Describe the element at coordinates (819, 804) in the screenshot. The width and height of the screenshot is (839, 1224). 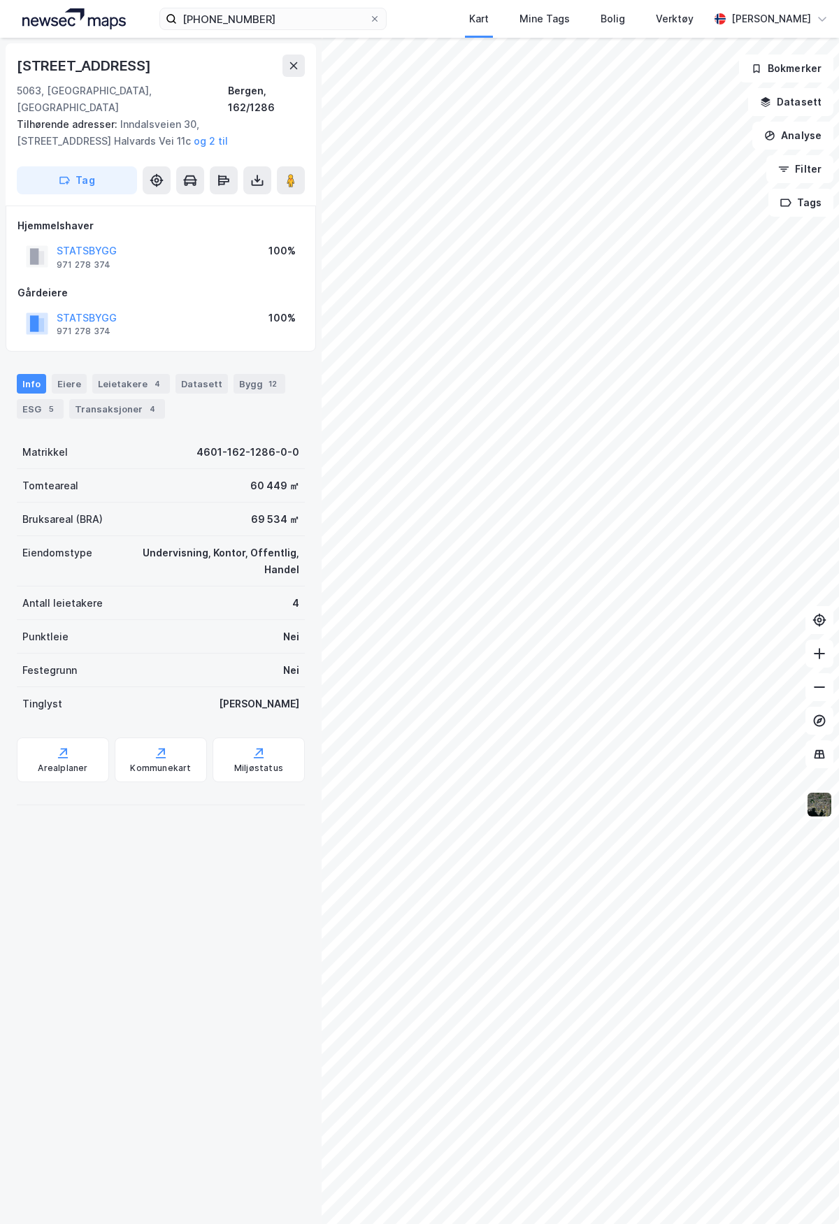
I see `img: 9k=` at that location.